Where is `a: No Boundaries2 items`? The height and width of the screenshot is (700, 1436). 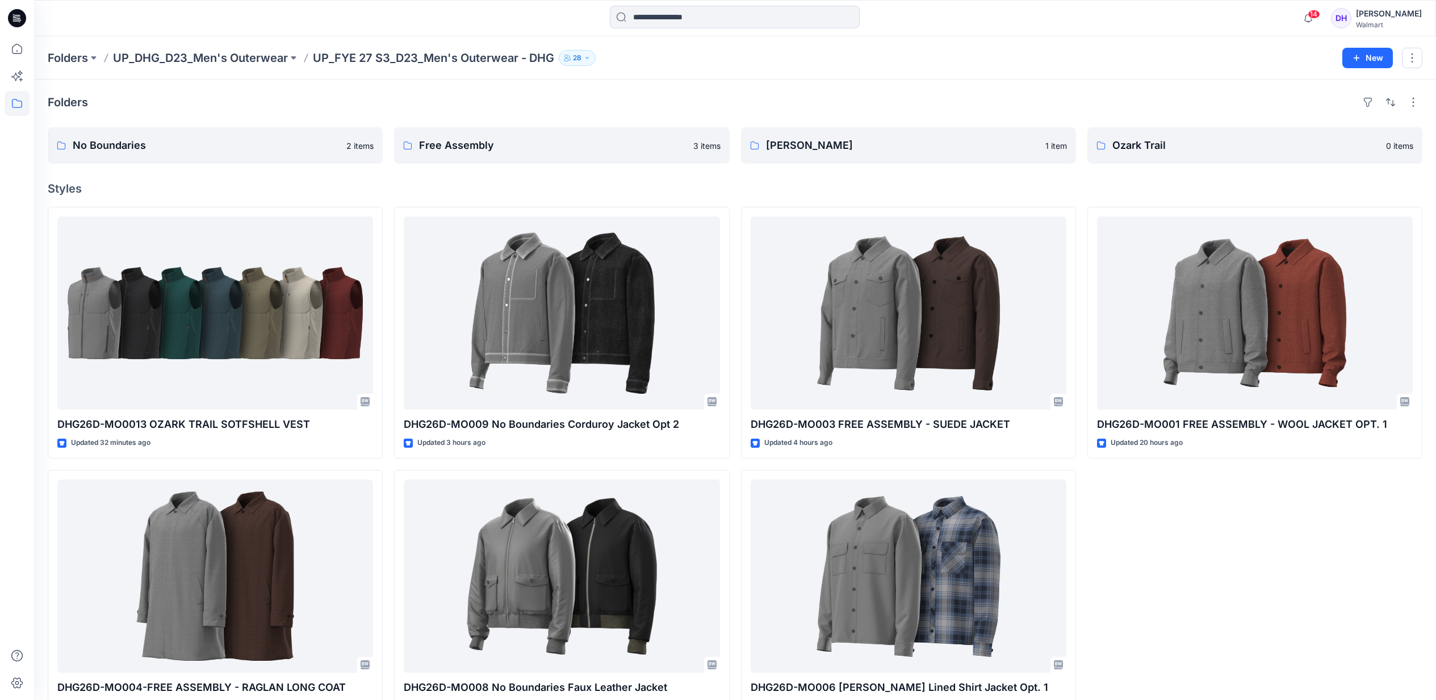
a: No Boundaries2 items is located at coordinates (215, 145).